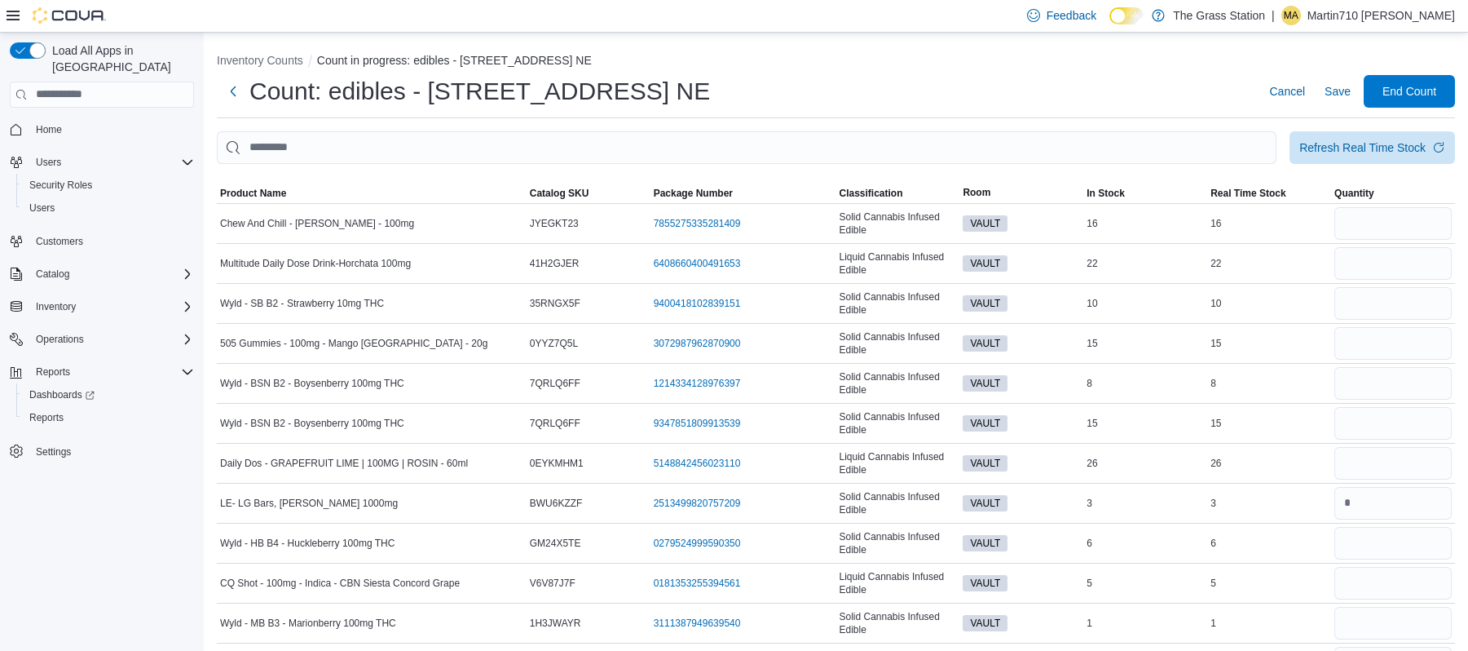 This screenshot has height=651, width=1468. Describe the element at coordinates (1127, 15) in the screenshot. I see `input: Dark Mode` at that location.